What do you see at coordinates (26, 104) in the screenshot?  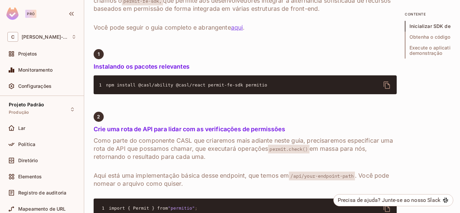 I see `font: Projeto Padrão` at bounding box center [26, 104].